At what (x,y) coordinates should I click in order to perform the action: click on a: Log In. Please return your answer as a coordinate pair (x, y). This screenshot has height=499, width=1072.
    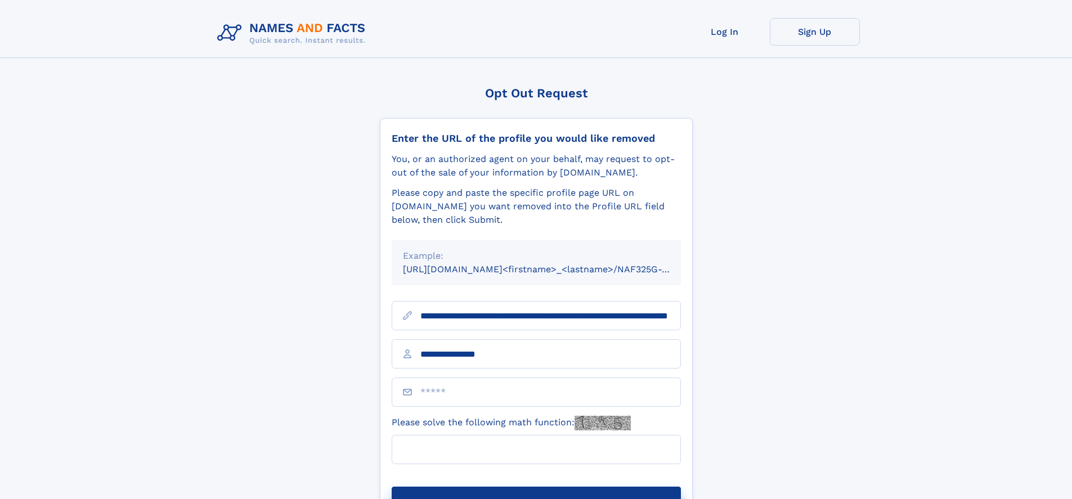
    Looking at the image, I should click on (725, 32).